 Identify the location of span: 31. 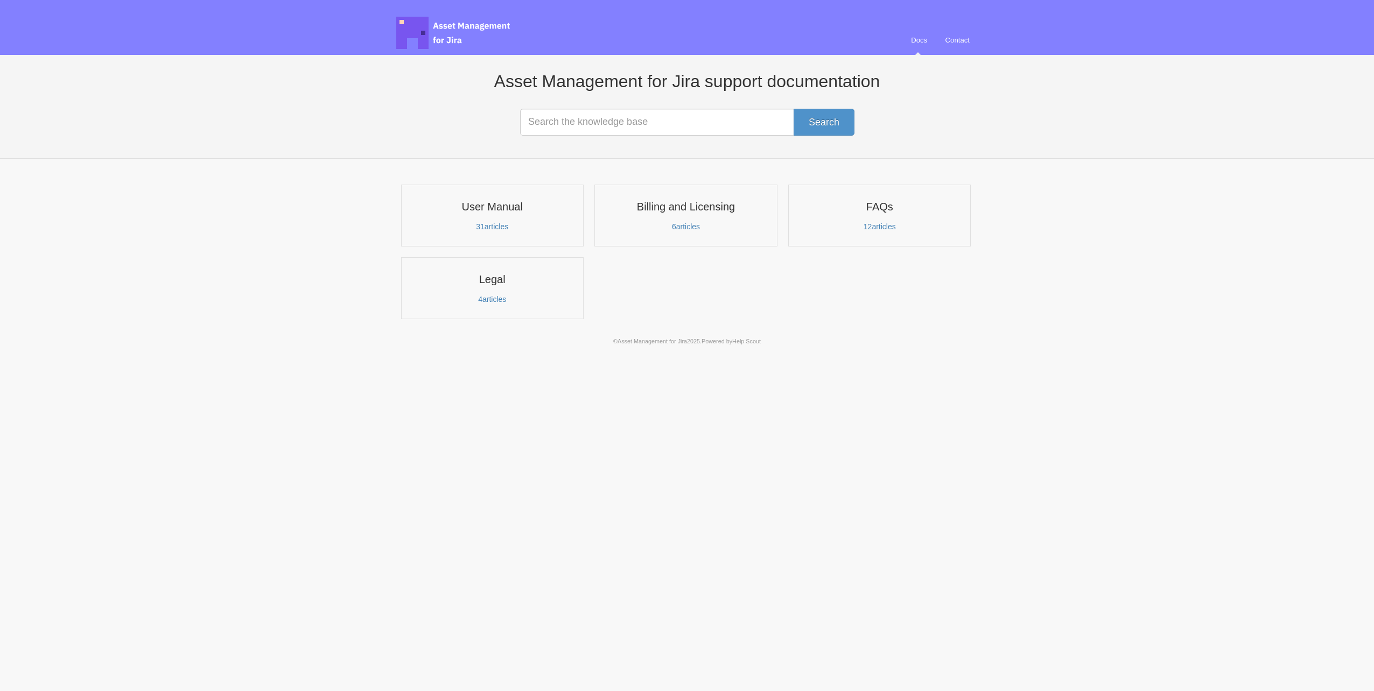
(480, 227).